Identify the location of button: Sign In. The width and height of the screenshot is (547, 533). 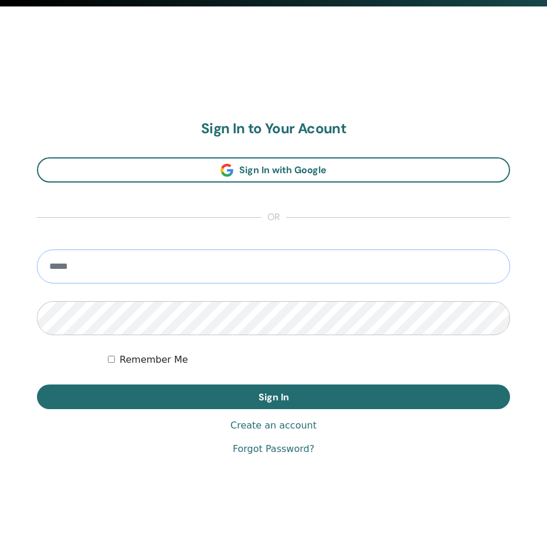
(273, 396).